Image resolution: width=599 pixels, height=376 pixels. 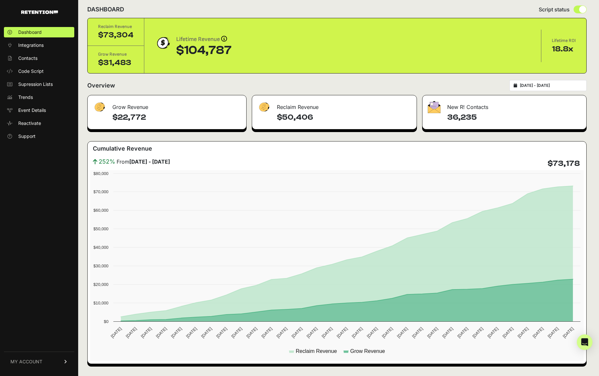 What do you see at coordinates (564, 49) in the screenshot?
I see `div: 18.8x` at bounding box center [564, 49].